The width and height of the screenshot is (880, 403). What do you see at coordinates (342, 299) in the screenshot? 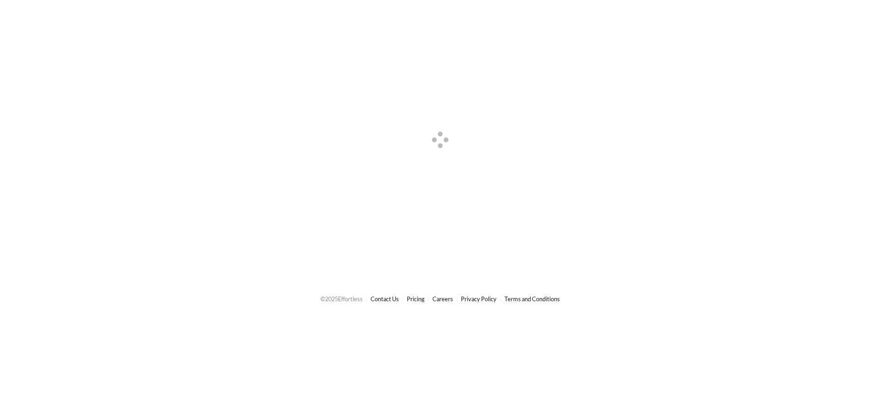
I see `span: © 2025 Effortless` at bounding box center [342, 299].